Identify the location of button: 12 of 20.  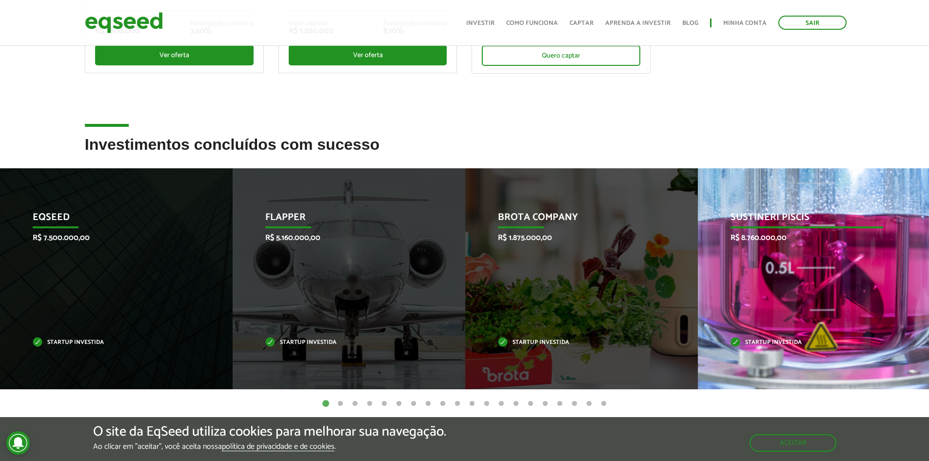
(487, 404).